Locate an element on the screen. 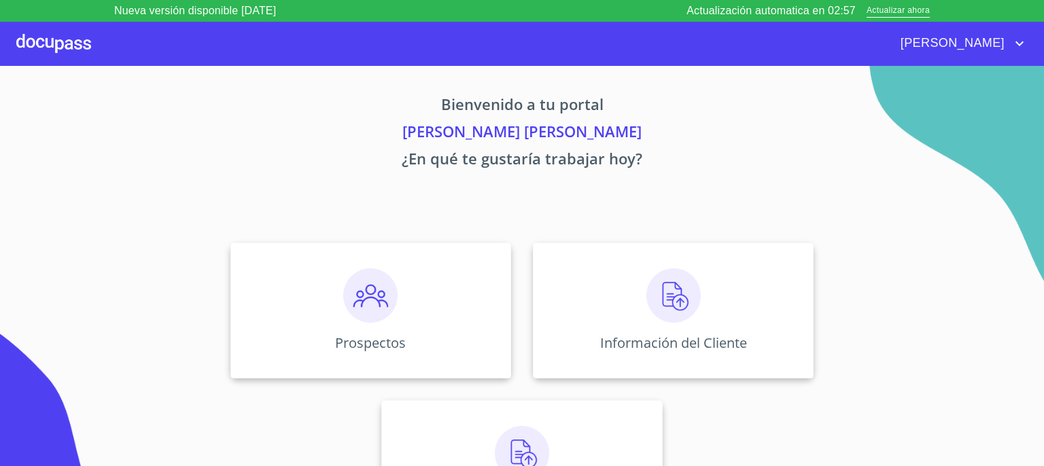  p: Prospectos is located at coordinates (370, 342).